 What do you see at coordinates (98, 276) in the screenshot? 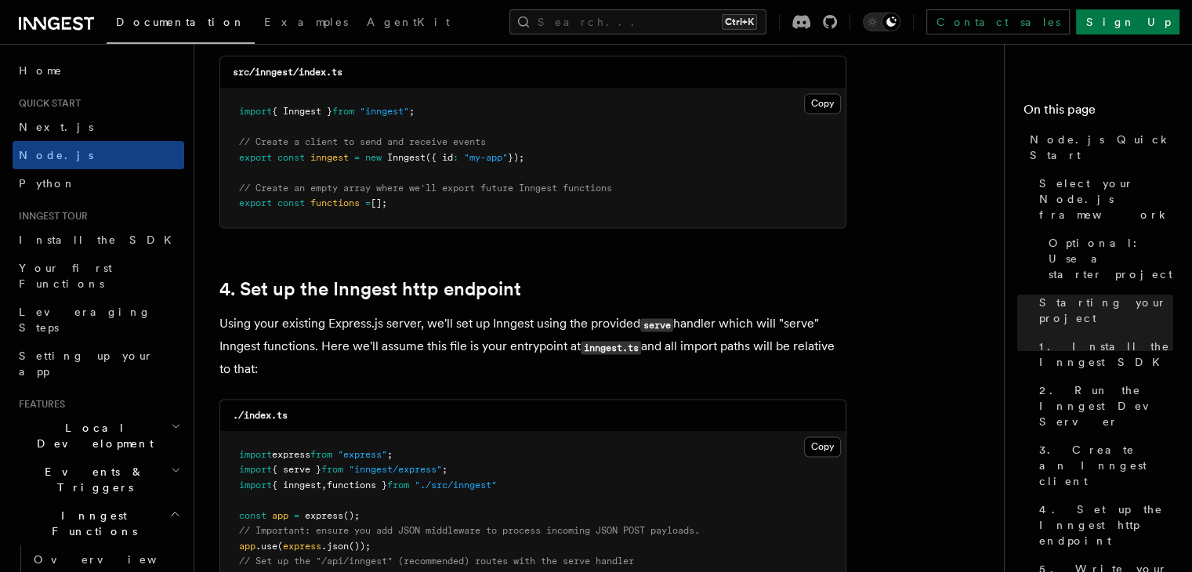
I see `a: Your first Functions` at bounding box center [98, 276].